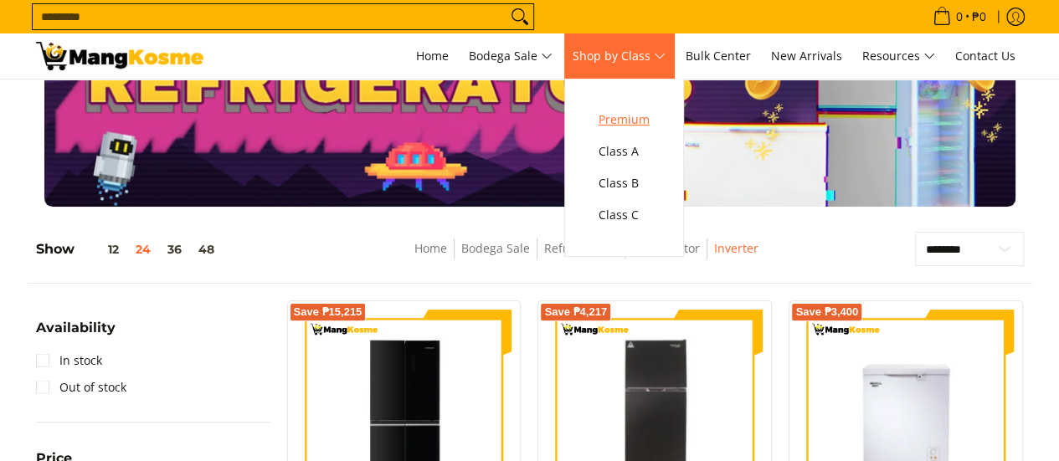 This screenshot has height=461, width=1059. I want to click on span: Save ₱15,215, so click(328, 312).